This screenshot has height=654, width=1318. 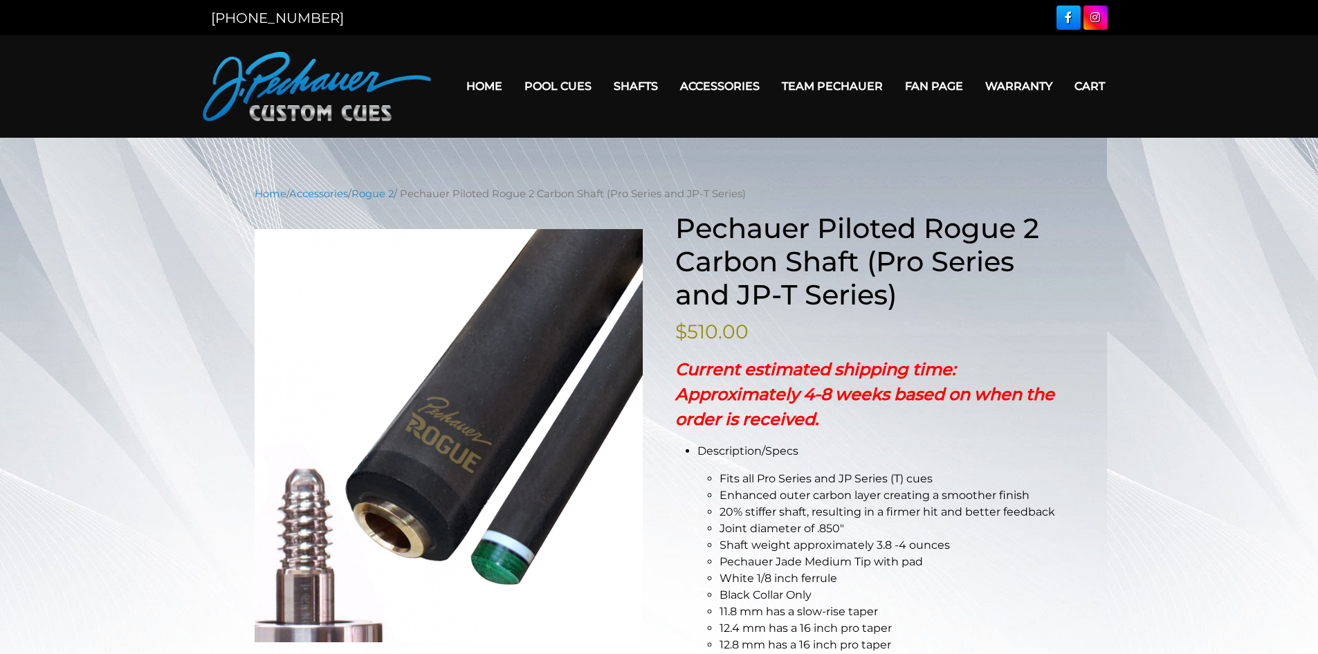 I want to click on nav: Breadcrumb, so click(x=659, y=194).